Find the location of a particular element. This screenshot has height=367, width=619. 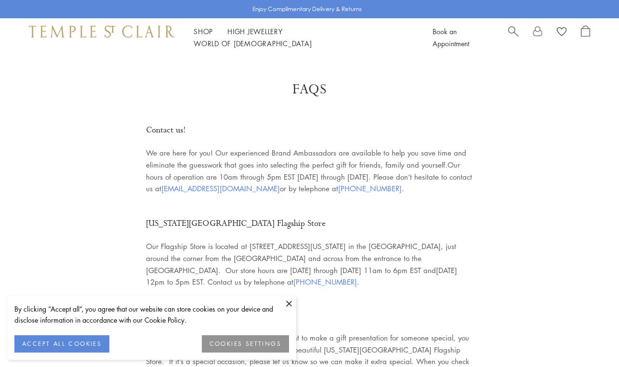

a: Book an Appointment is located at coordinates (451, 37).